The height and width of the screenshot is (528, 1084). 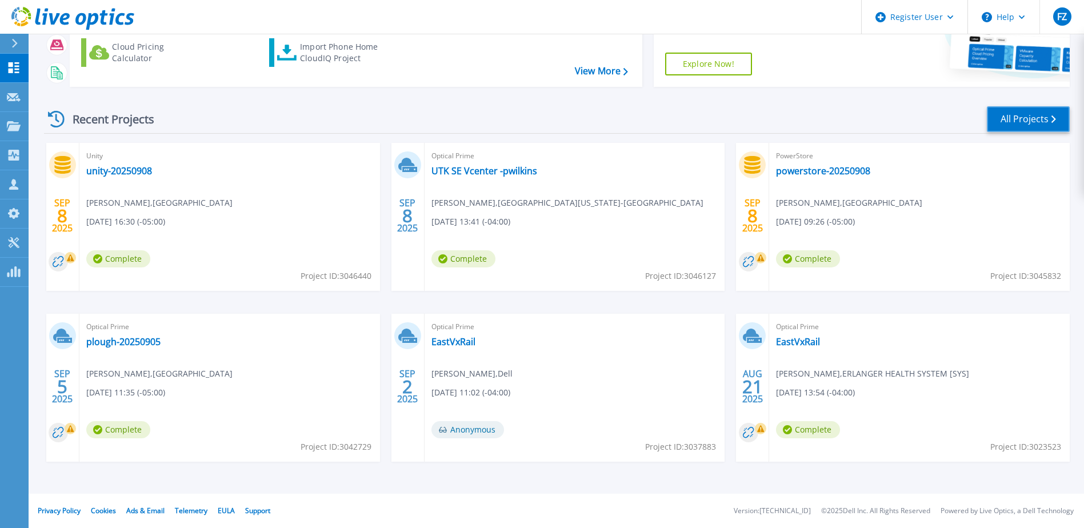 I want to click on span: Project ID: 3046127, so click(x=680, y=276).